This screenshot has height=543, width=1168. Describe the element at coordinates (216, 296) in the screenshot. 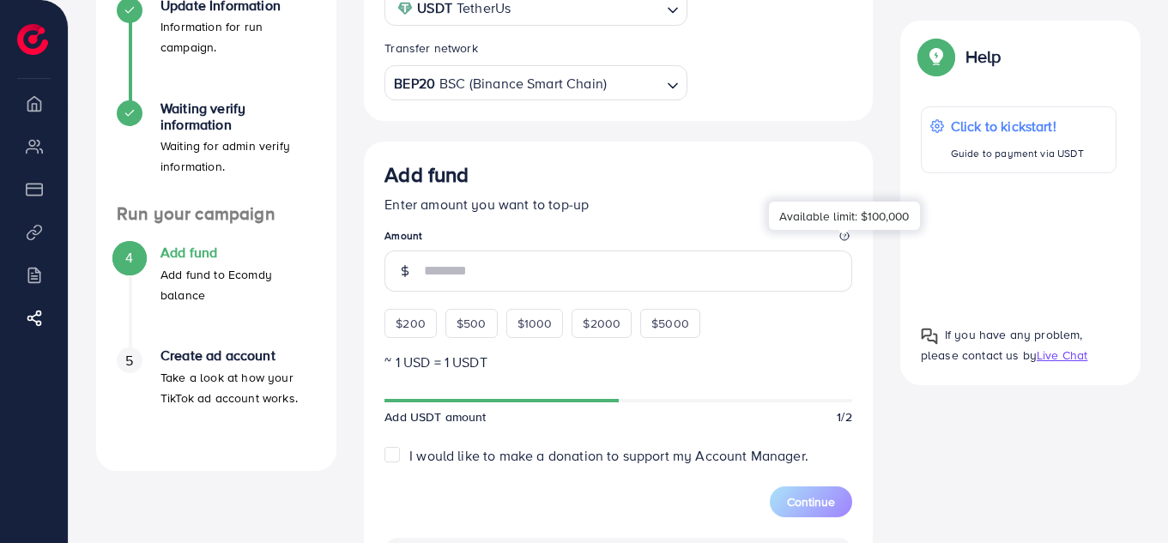

I see `li: Add fund` at that location.